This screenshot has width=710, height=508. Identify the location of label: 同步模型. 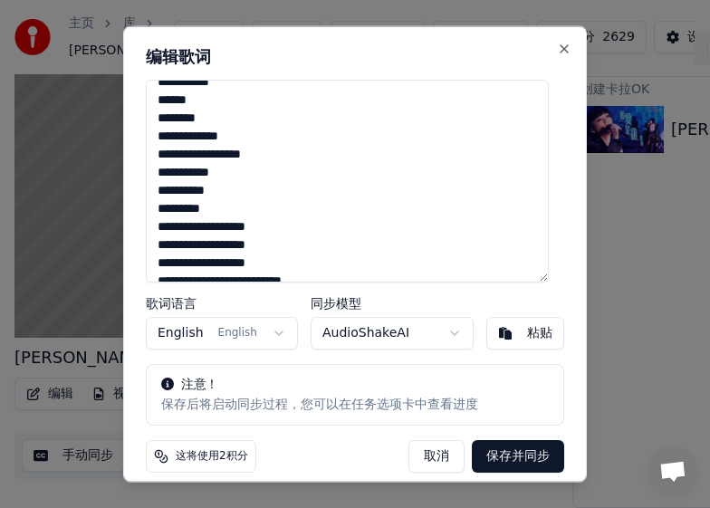
(392, 302).